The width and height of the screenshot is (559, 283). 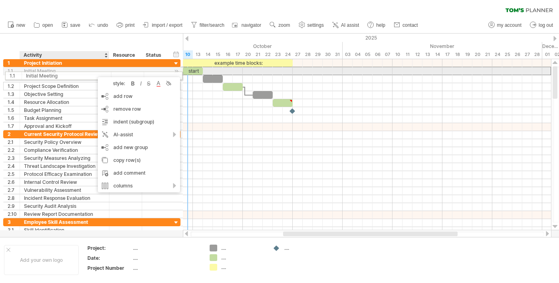 I want to click on div: Project:, so click(x=109, y=248).